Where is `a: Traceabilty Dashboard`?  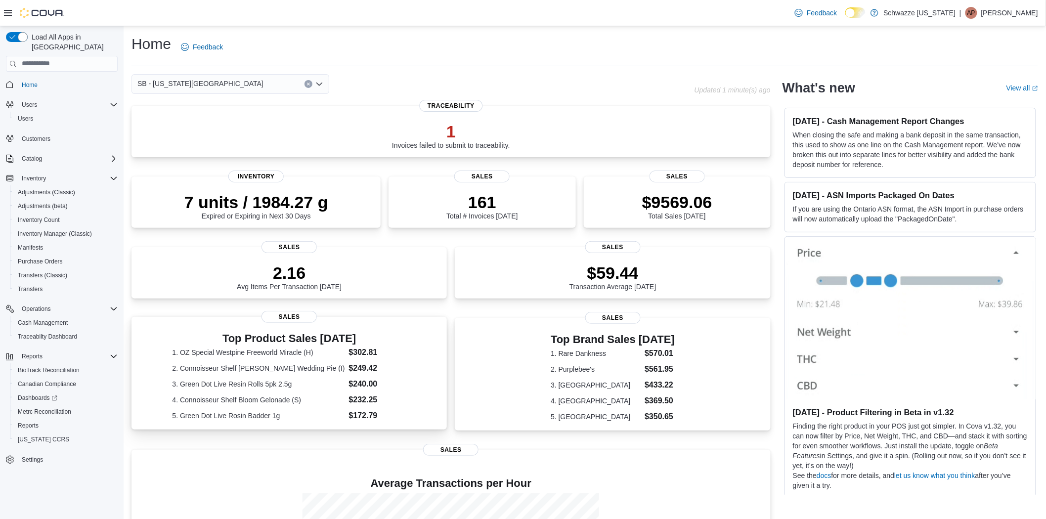 a: Traceabilty Dashboard is located at coordinates (47, 337).